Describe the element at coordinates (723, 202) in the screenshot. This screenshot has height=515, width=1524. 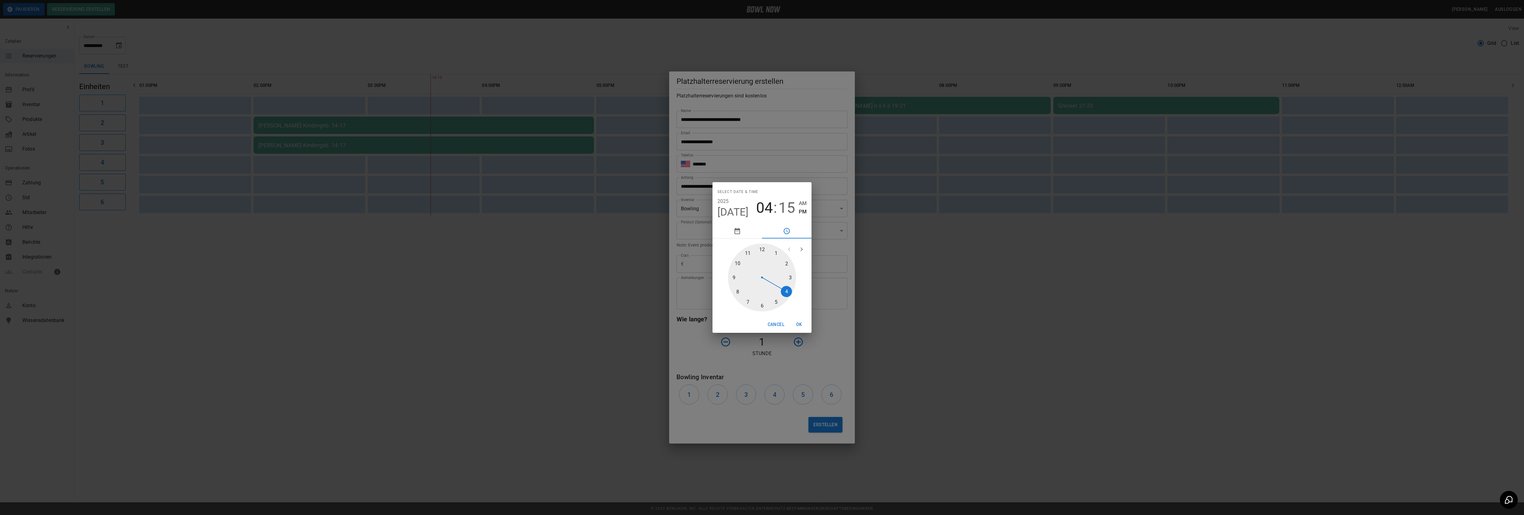
I see `button: 2025` at that location.